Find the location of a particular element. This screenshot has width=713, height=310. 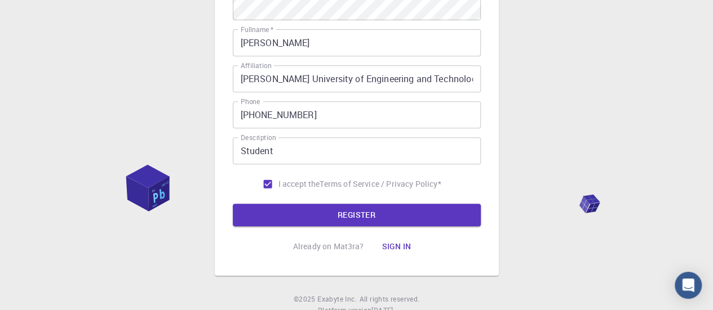

label: Affiliation is located at coordinates (256, 65).